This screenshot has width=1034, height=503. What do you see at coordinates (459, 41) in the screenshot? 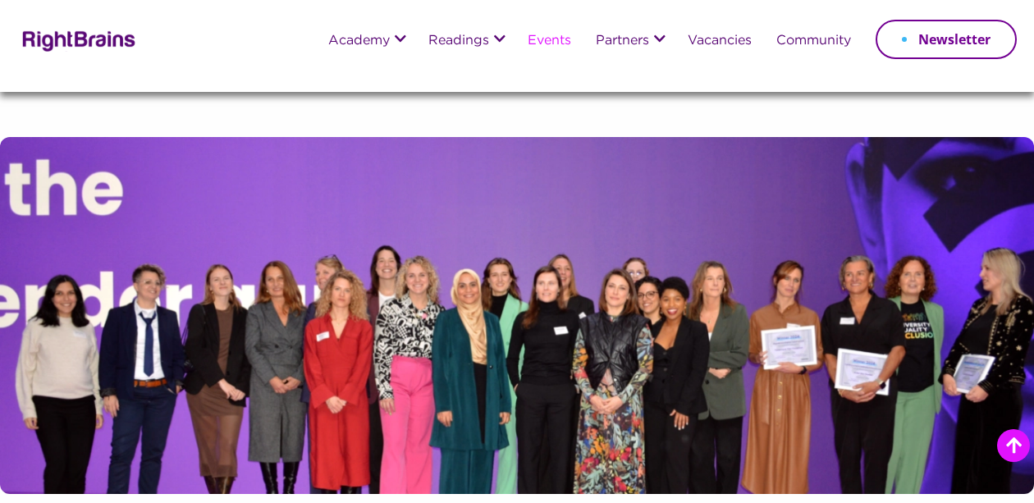
I see `a: Readings` at bounding box center [459, 41].